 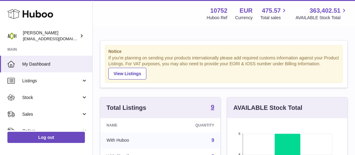 I want to click on span: Sales, so click(x=52, y=114).